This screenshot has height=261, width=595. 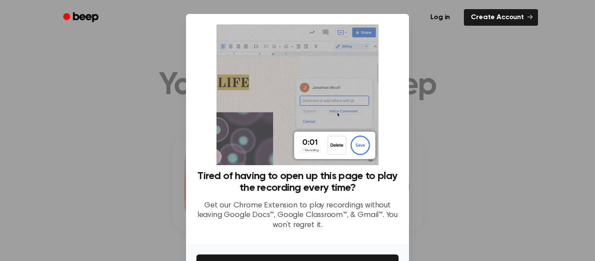 I want to click on p: Get our Chrome Extension to play recordings without leaving Google Docs™, Google Classroom™, & Gm..., so click(x=297, y=215).